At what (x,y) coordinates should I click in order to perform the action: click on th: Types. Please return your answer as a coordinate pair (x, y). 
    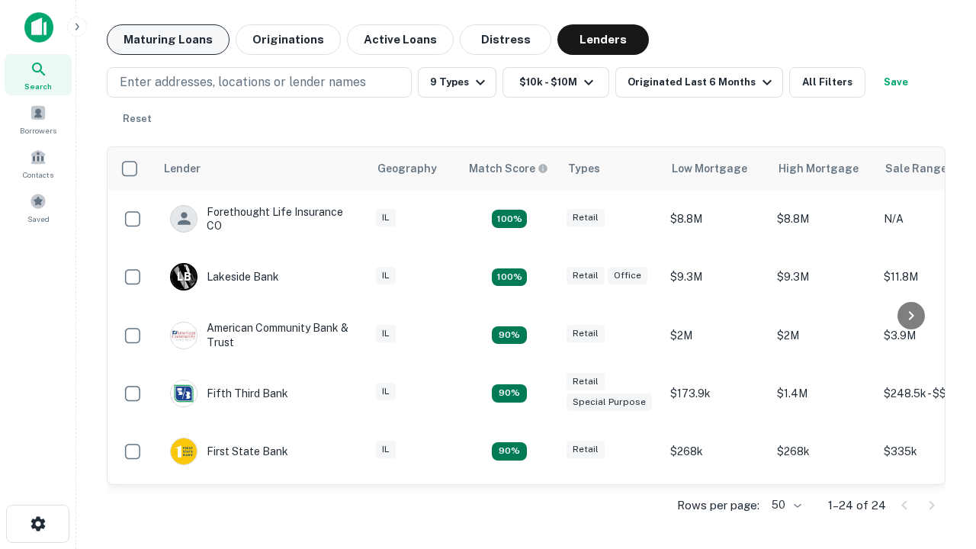
    Looking at the image, I should click on (611, 169).